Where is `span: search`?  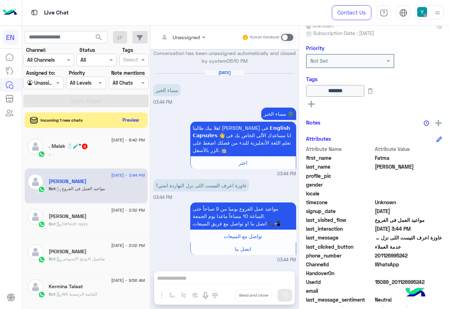
span: search is located at coordinates (99, 37).